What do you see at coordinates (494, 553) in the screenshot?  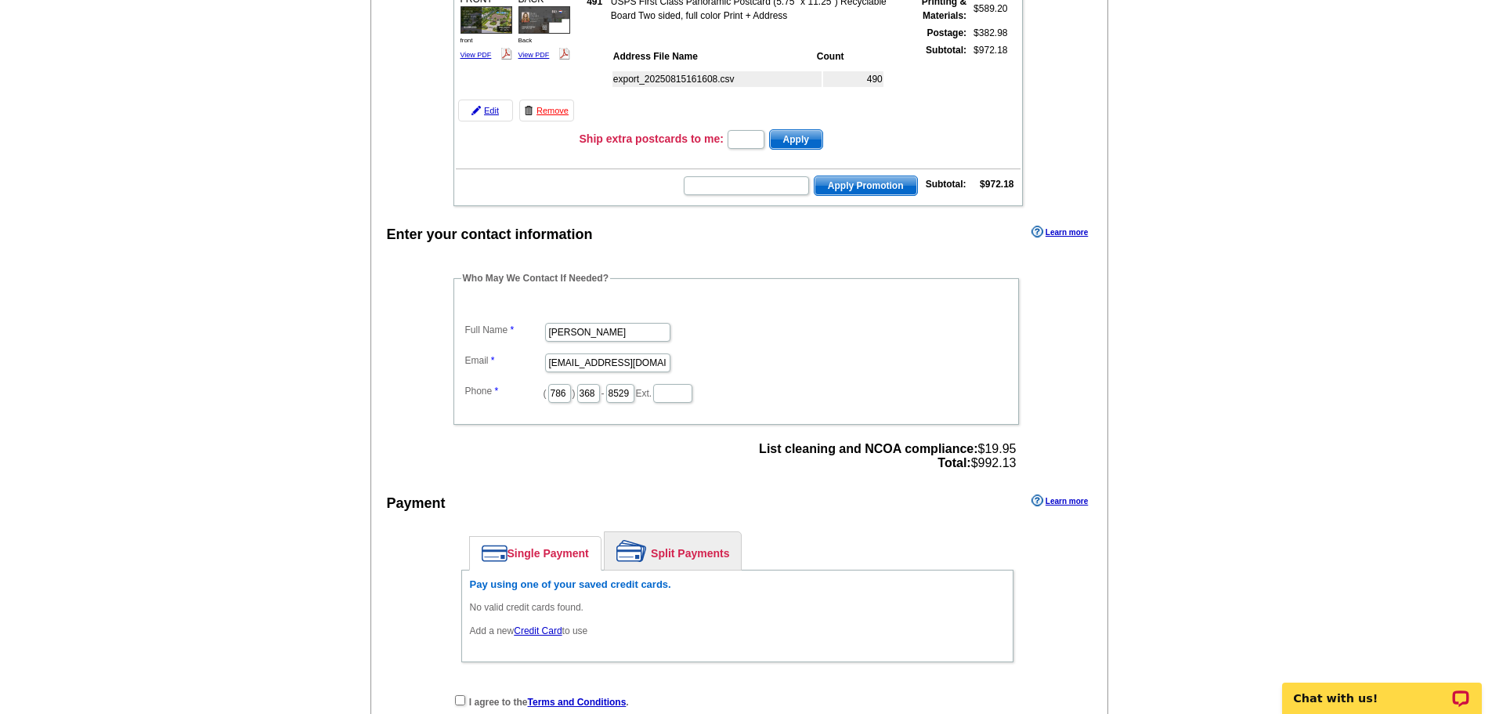 I see `img: single-payment.png` at bounding box center [494, 553].